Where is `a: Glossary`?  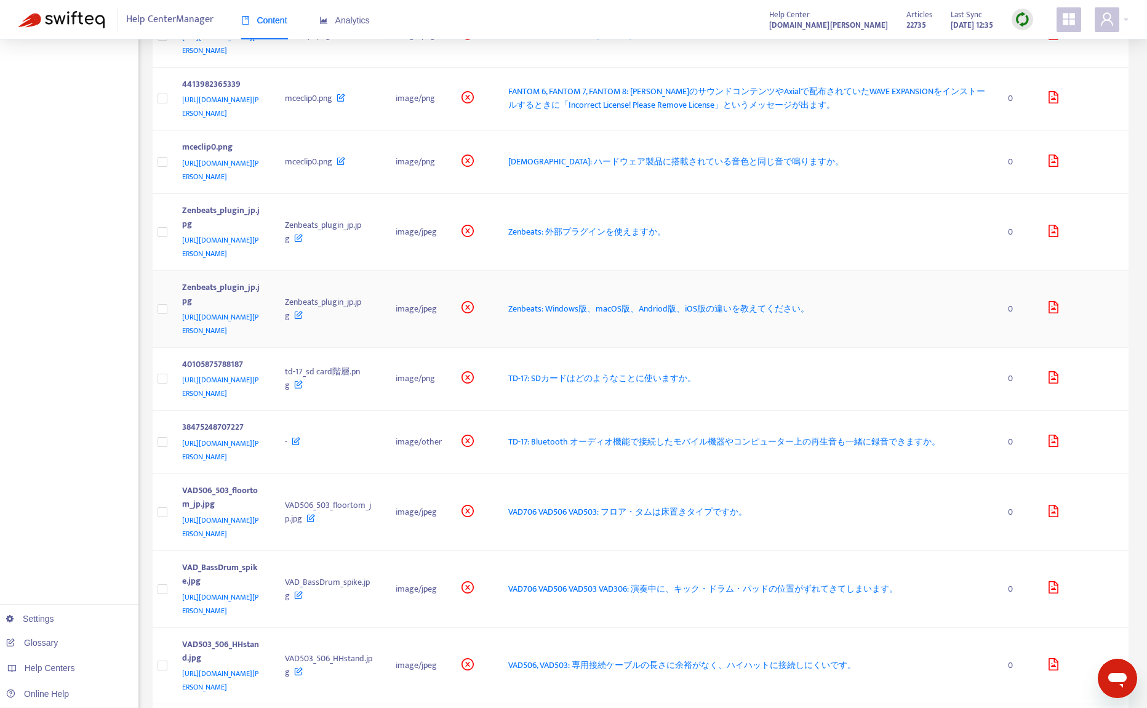
a: Glossary is located at coordinates (32, 643).